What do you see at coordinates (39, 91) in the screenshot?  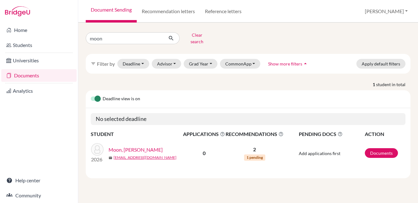 I see `a: Analytics` at bounding box center [39, 91].